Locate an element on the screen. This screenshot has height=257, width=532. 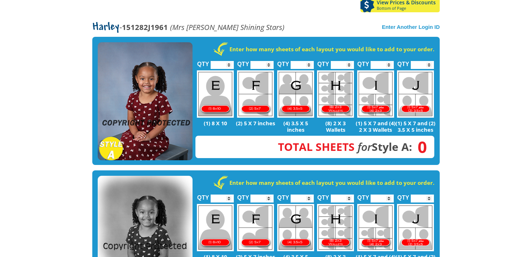
span: Total Sheets is located at coordinates (316, 147).